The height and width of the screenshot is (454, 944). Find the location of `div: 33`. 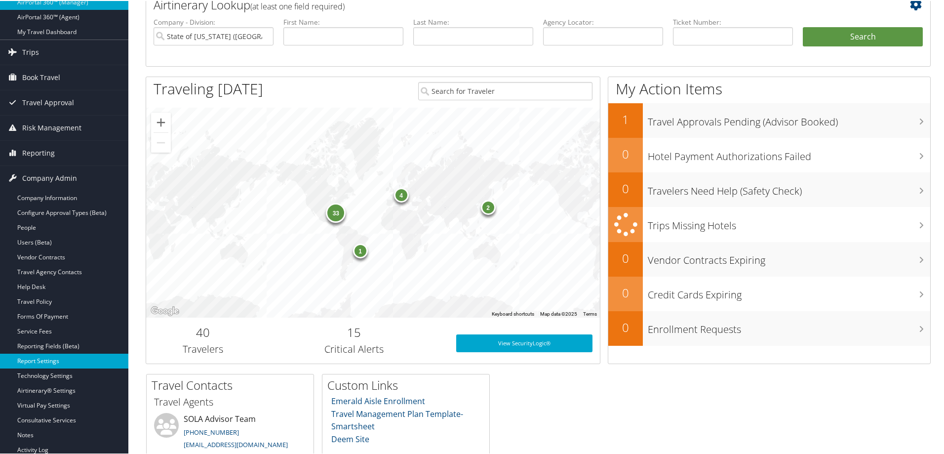

div: 33 is located at coordinates (336, 211).